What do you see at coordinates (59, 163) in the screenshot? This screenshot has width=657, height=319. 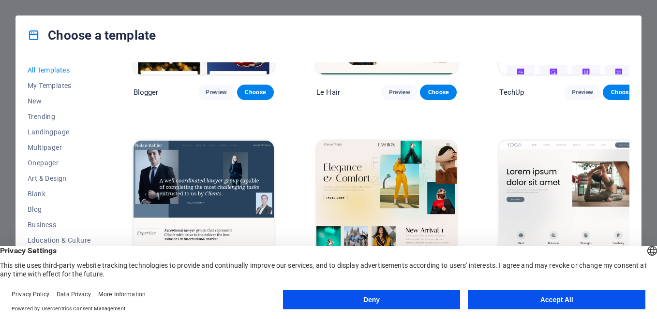 I see `span: Onepager` at bounding box center [59, 163].